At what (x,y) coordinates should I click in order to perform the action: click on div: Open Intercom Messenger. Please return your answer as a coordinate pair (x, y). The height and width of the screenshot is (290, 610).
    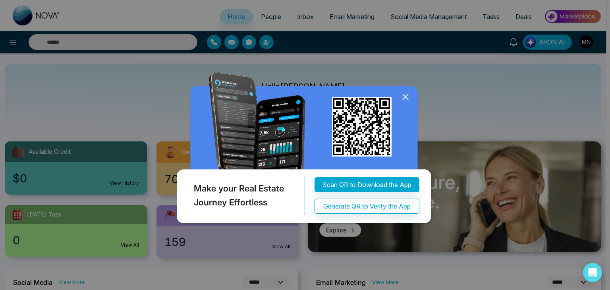
    Looking at the image, I should click on (593, 272).